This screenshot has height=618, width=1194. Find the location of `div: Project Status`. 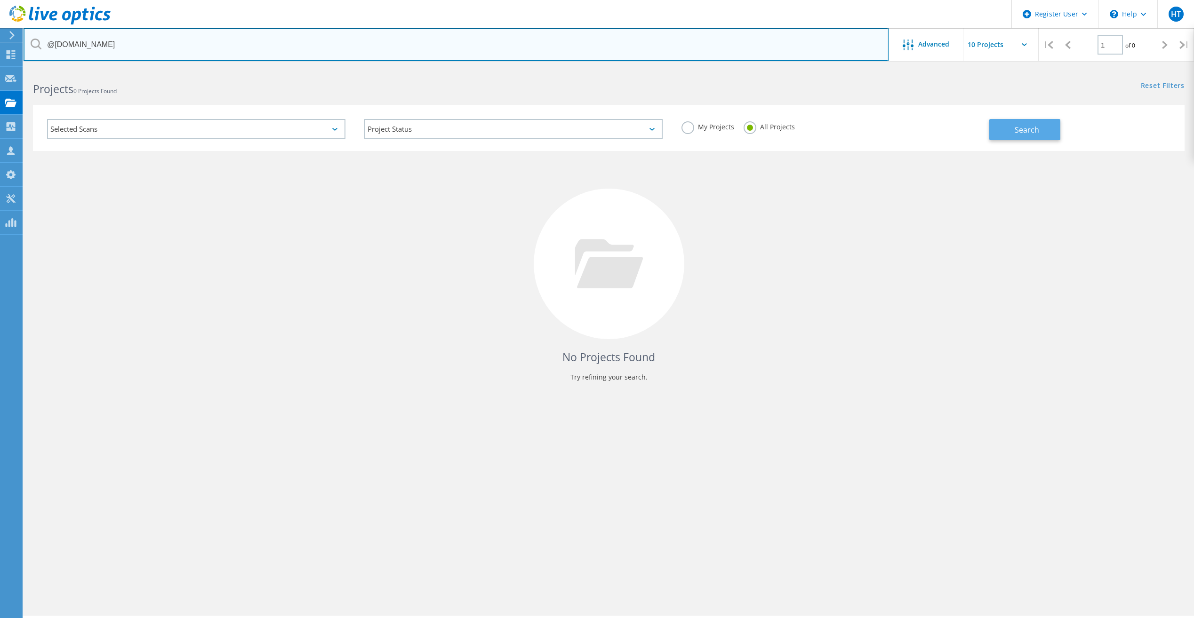

div: Project Status is located at coordinates (513, 129).